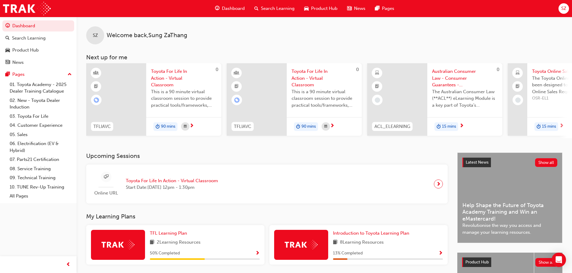 The height and width of the screenshot is (273, 572). What do you see at coordinates (377, 100) in the screenshot?
I see `span: learningRecordVerb_NONE-icon` at bounding box center [377, 100].